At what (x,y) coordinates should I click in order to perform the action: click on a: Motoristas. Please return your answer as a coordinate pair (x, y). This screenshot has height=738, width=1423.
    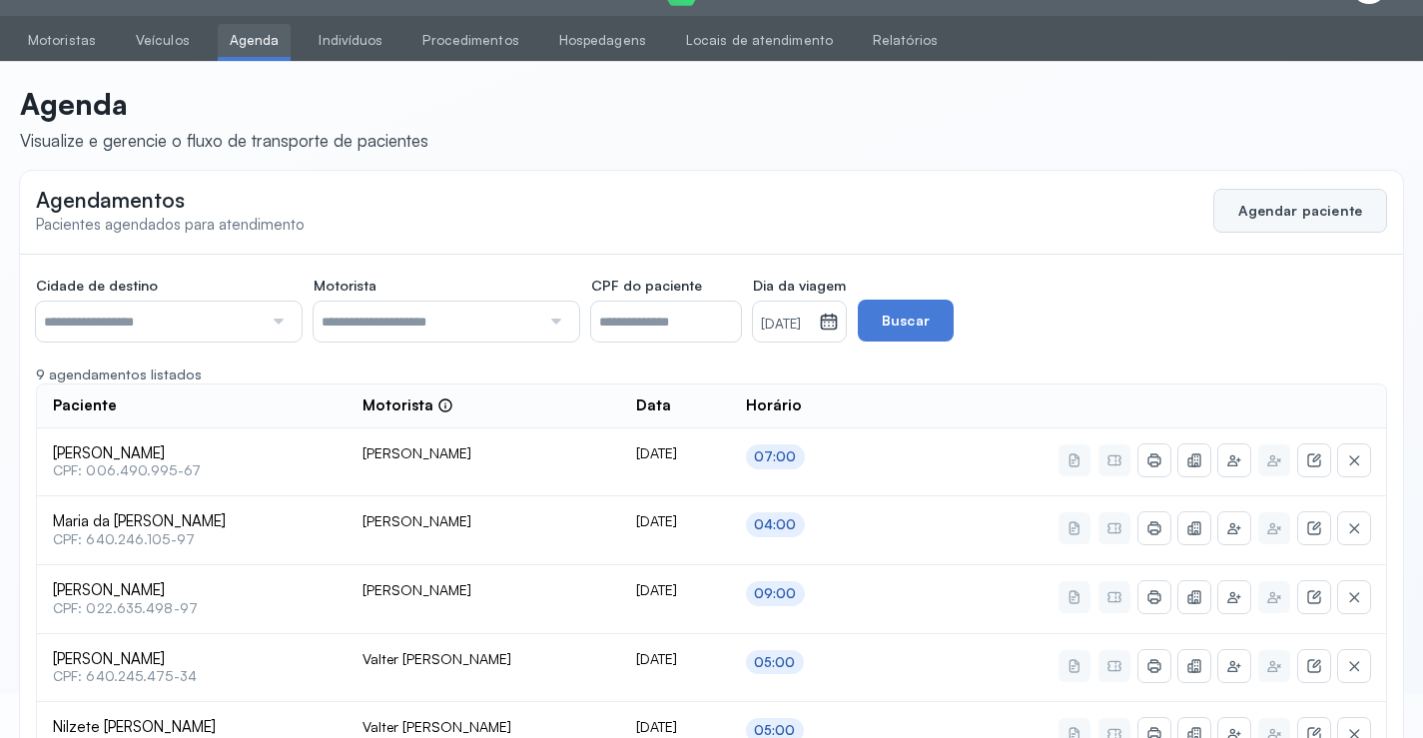
    Looking at the image, I should click on (62, 40).